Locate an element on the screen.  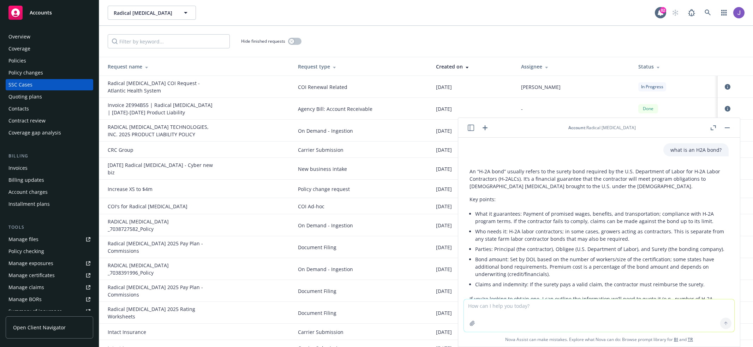
div: Created on is located at coordinates (472, 66).